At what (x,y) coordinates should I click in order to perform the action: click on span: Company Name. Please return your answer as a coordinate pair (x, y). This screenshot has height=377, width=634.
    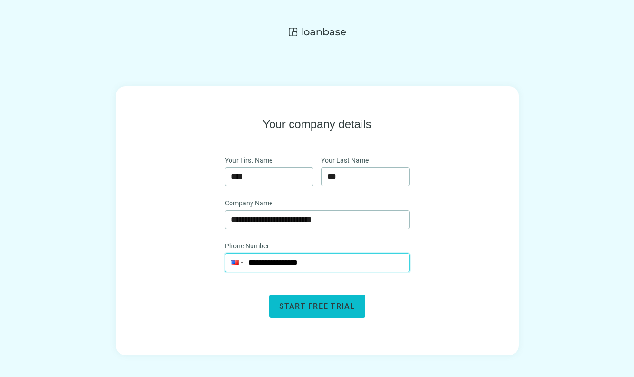
    Looking at the image, I should click on (249, 203).